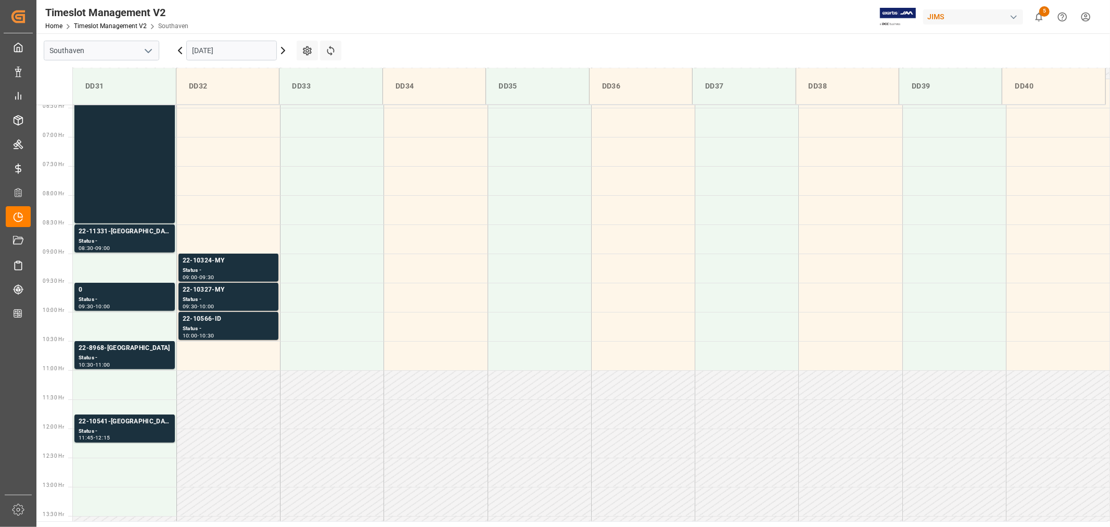 The height and width of the screenshot is (527, 1110). What do you see at coordinates (53, 339) in the screenshot?
I see `span: 10:30 Hr` at bounding box center [53, 339].